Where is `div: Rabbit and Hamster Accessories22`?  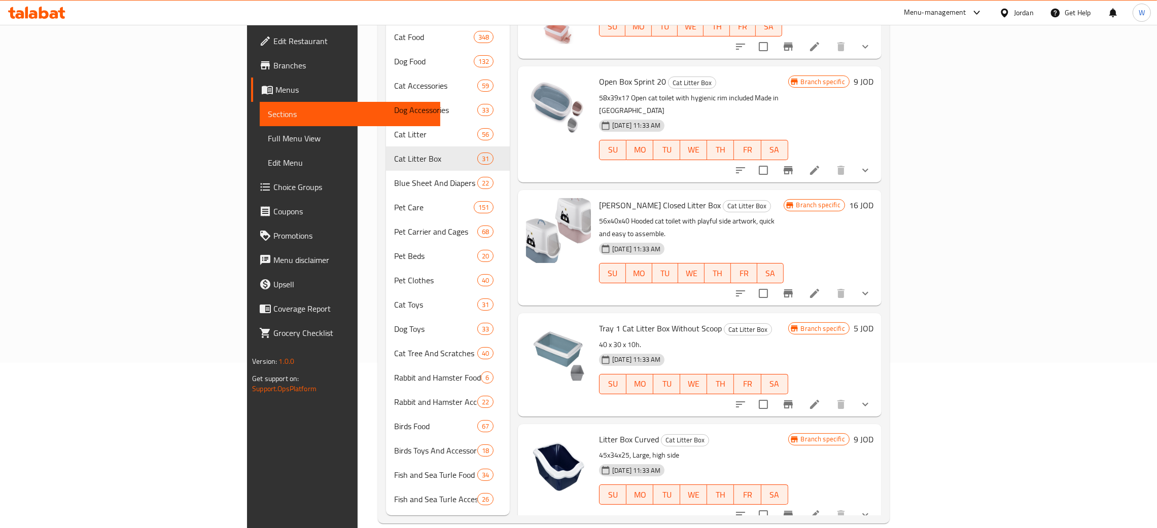
div: Rabbit and Hamster Accessories22 is located at coordinates (448, 402).